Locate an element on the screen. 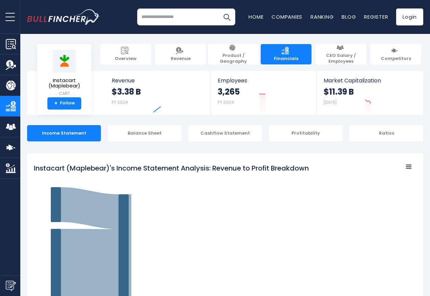  strong: $3.38 B is located at coordinates (126, 91).